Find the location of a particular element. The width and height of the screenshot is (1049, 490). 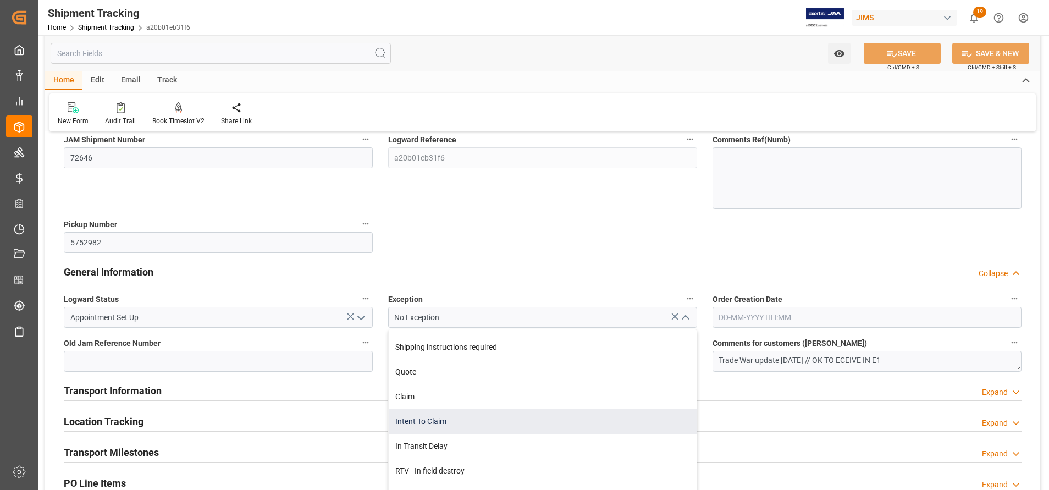

span: Comments Ref(Numb) is located at coordinates (752, 140).